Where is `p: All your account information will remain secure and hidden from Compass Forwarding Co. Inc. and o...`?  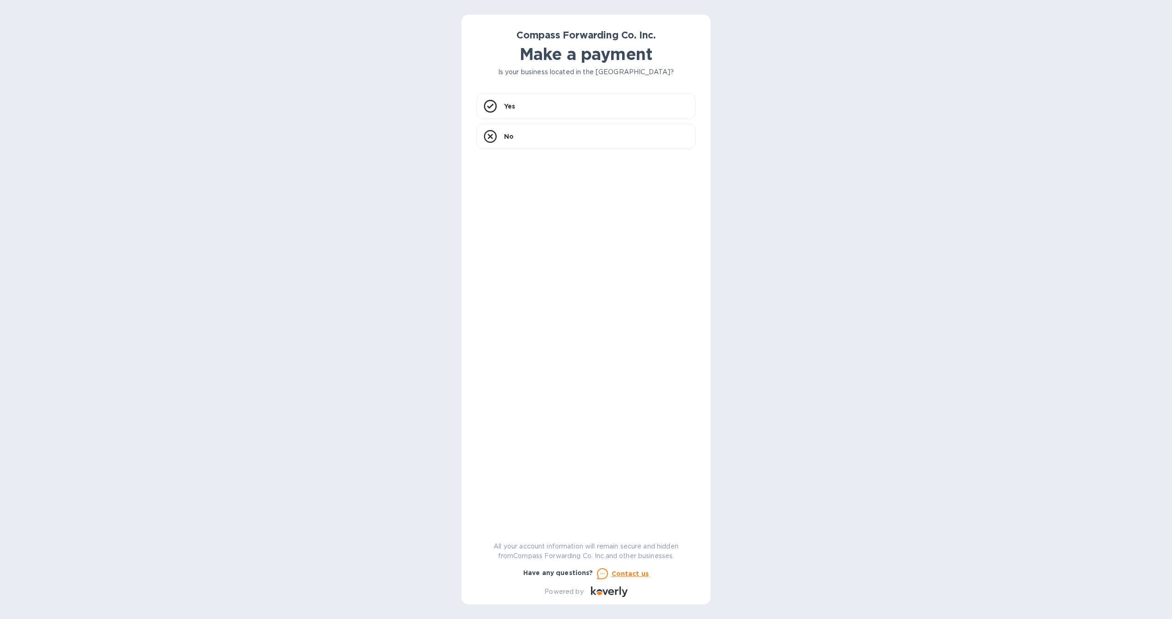 p: All your account information will remain secure and hidden from Compass Forwarding Co. Inc. and o... is located at coordinates (586, 551).